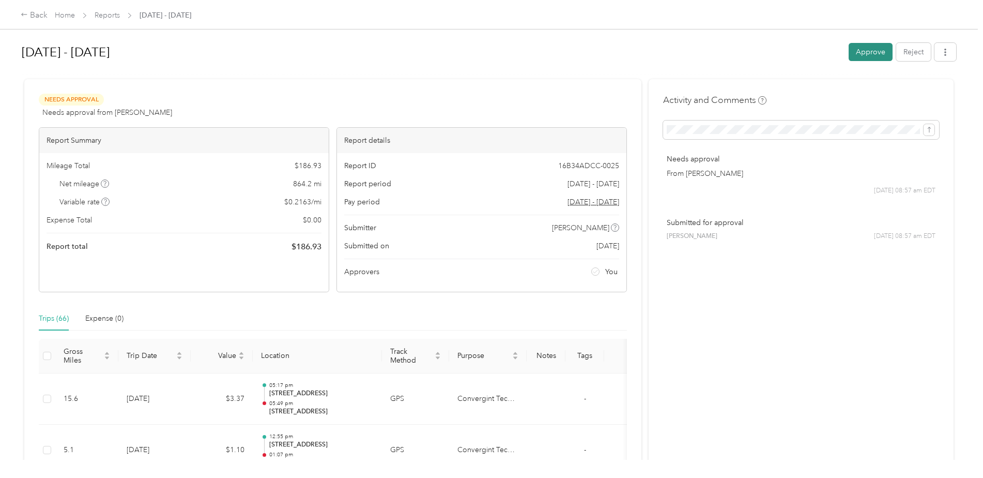 This screenshot has width=983, height=478. What do you see at coordinates (317, 356) in the screenshot?
I see `th: Location` at bounding box center [317, 356].